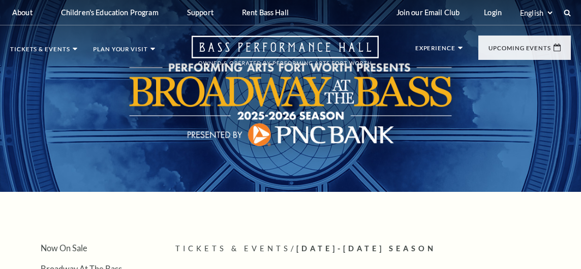 The image size is (581, 269). What do you see at coordinates (200, 12) in the screenshot?
I see `p: Support` at bounding box center [200, 12].